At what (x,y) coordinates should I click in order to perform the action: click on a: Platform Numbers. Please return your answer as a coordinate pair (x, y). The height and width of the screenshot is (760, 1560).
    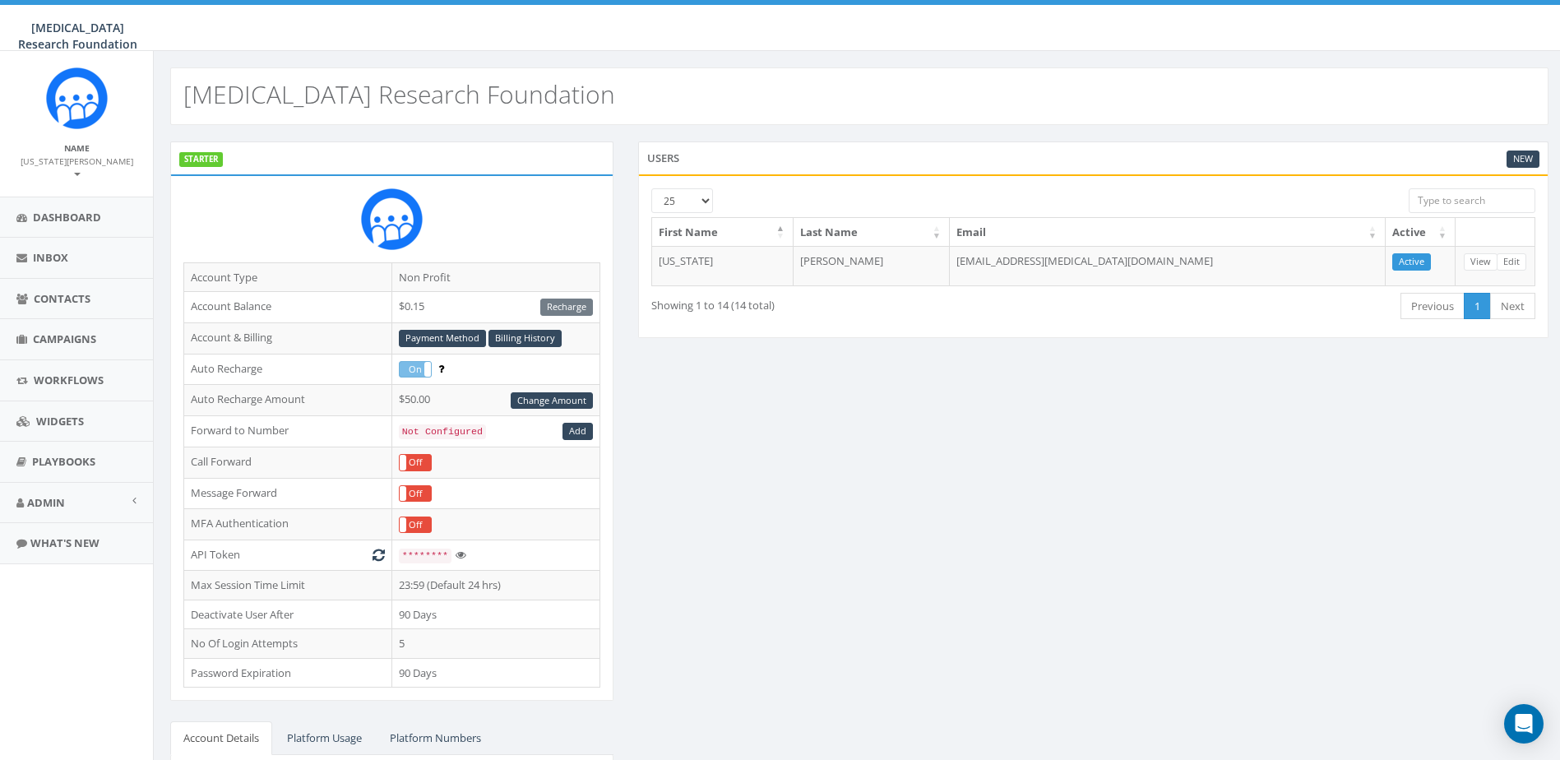
    Looking at the image, I should click on (435, 738).